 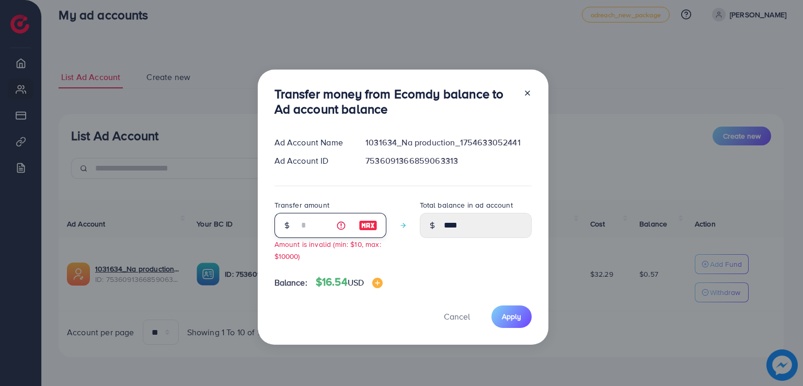 What do you see at coordinates (312, 161) in the screenshot?
I see `div: Ad Account ID` at bounding box center [312, 161].